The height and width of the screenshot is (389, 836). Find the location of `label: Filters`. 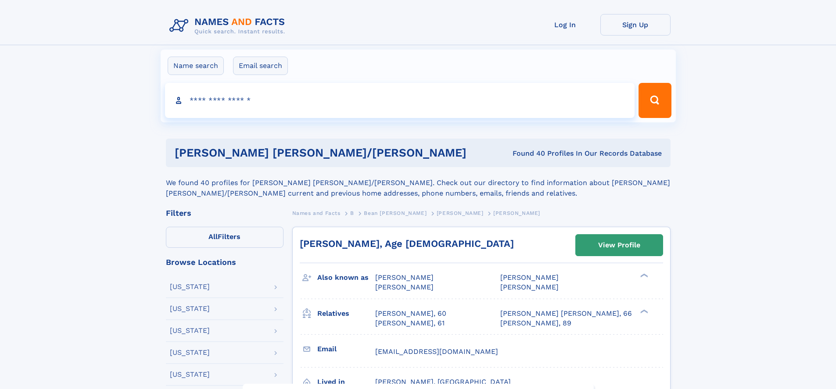

label: Filters is located at coordinates (225, 237).